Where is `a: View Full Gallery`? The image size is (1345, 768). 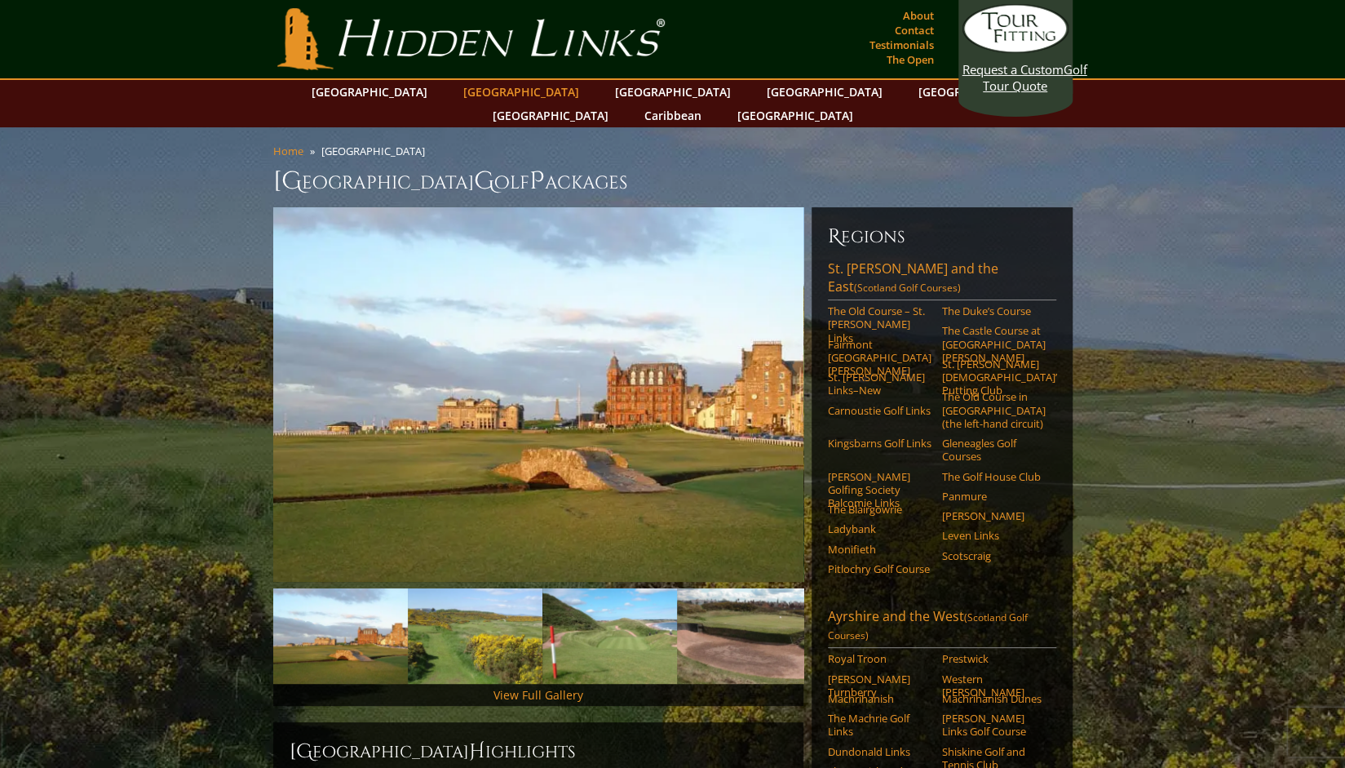 a: View Full Gallery is located at coordinates (539, 694).